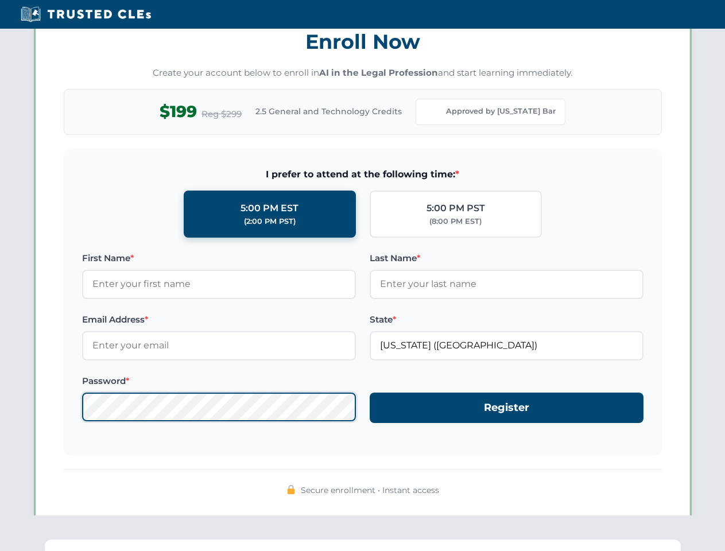 The width and height of the screenshot is (725, 551). I want to click on input: Enter your first name, so click(219, 284).